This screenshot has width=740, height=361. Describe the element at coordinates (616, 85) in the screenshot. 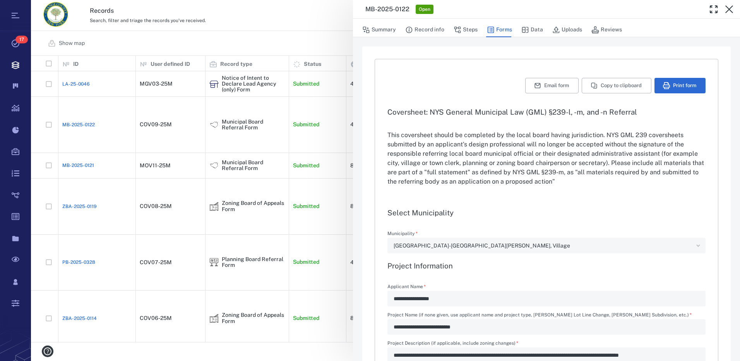

I see `button: Copy to clipboard` at that location.